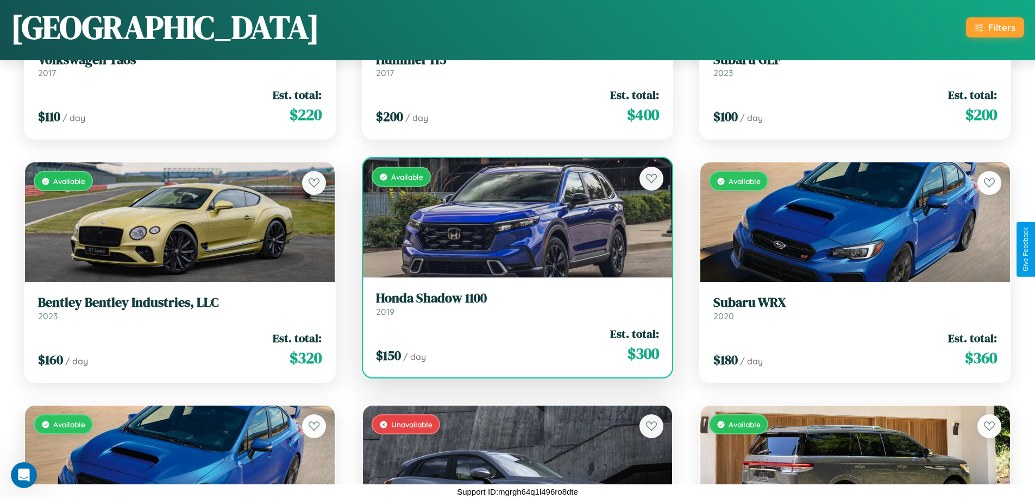 This screenshot has width=1035, height=499. I want to click on span: $ 150, so click(388, 355).